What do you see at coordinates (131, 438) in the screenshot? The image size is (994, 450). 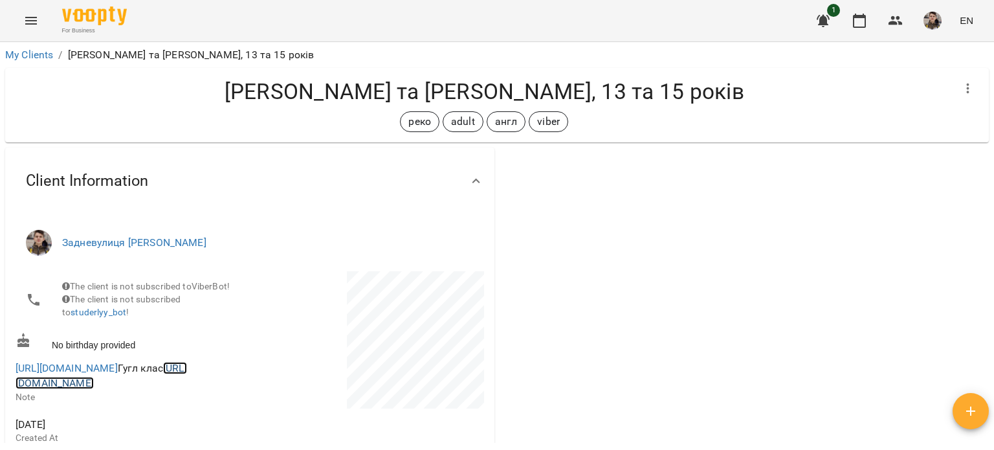 I see `p: Created At` at bounding box center [131, 438].